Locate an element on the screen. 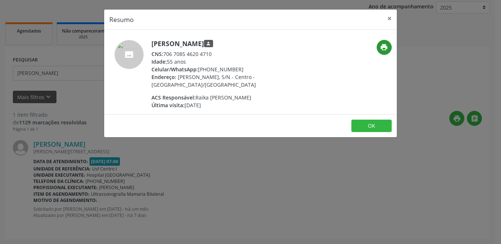 Image resolution: width=501 pixels, height=244 pixels. i: print is located at coordinates (384, 47).